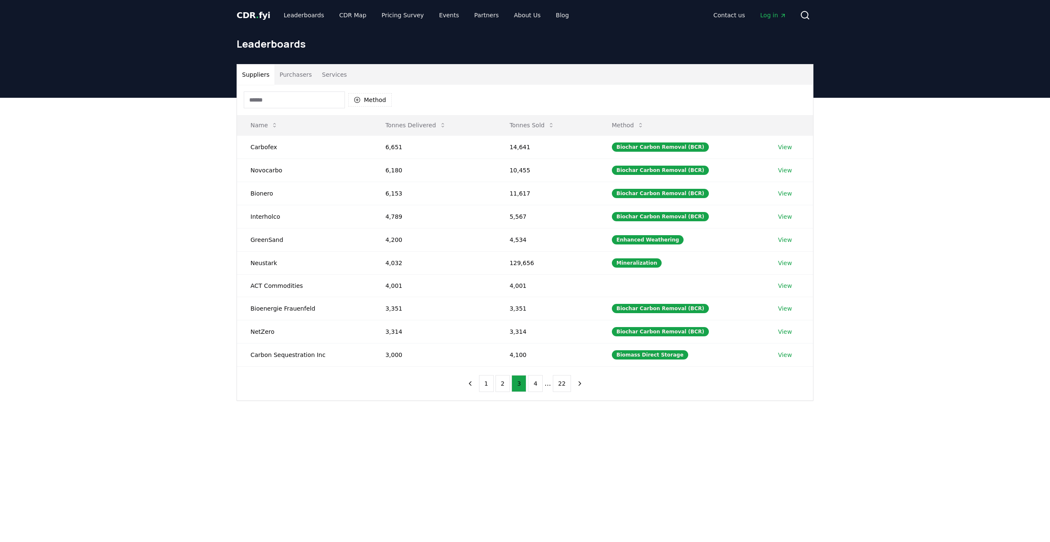  Describe the element at coordinates (434, 216) in the screenshot. I see `td: 4,789` at that location.